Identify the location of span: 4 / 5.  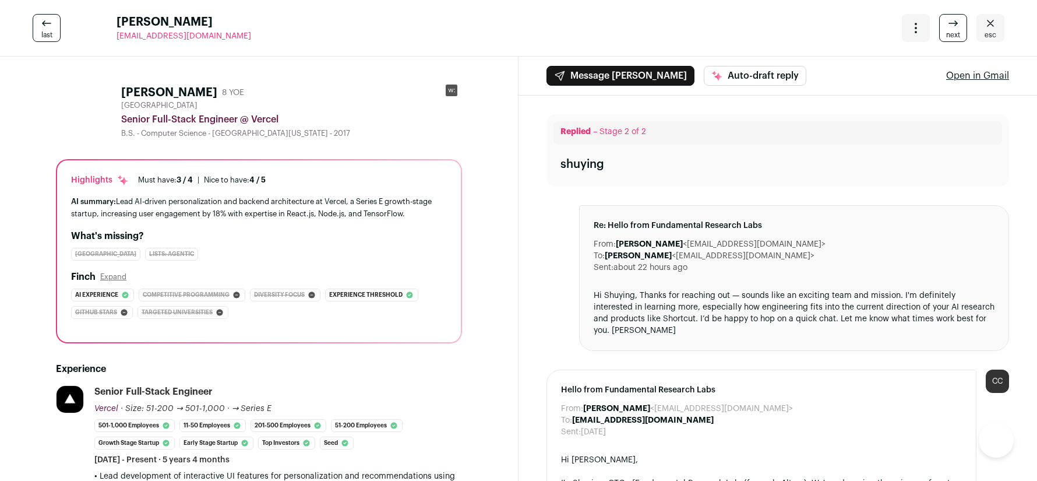
(258, 179).